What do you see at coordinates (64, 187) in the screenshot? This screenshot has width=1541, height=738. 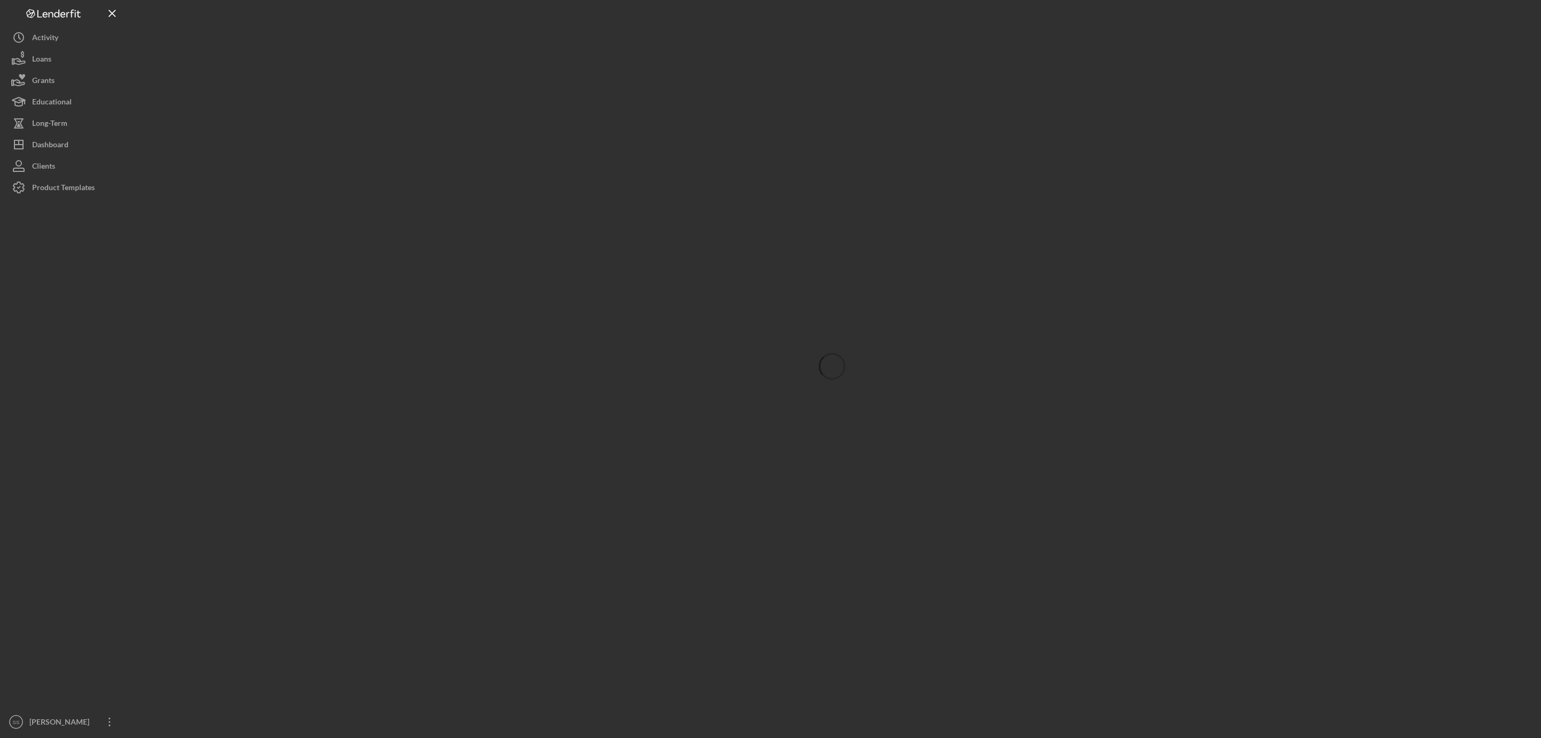 I see `a: Product Templates` at bounding box center [64, 187].